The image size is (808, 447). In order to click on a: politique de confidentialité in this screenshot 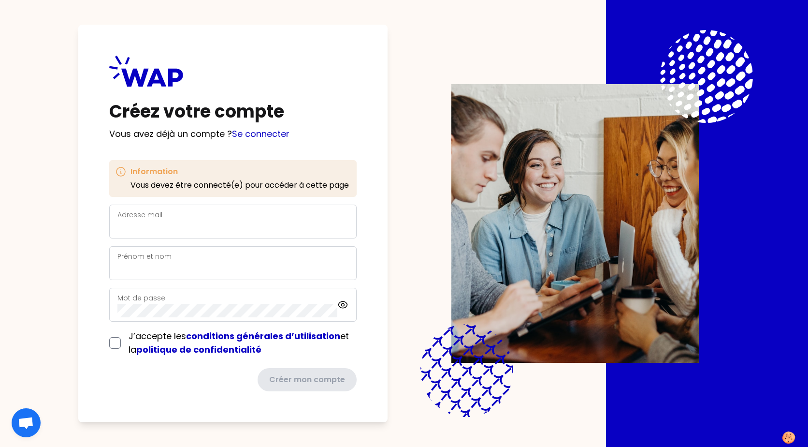, I will do `click(199, 349)`.